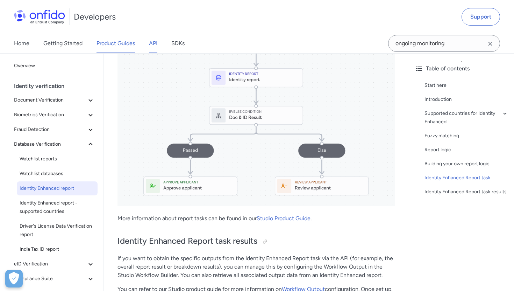  Describe the element at coordinates (57, 159) in the screenshot. I see `span: Watchlist reports` at that location.